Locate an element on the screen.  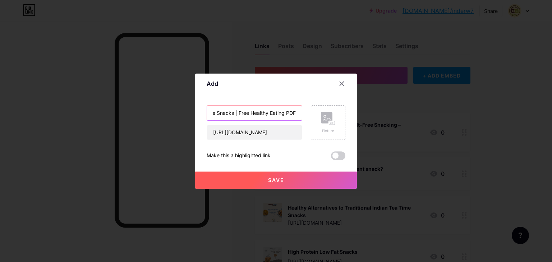
div: Make this a highlighted link is located at coordinates (239, 156).